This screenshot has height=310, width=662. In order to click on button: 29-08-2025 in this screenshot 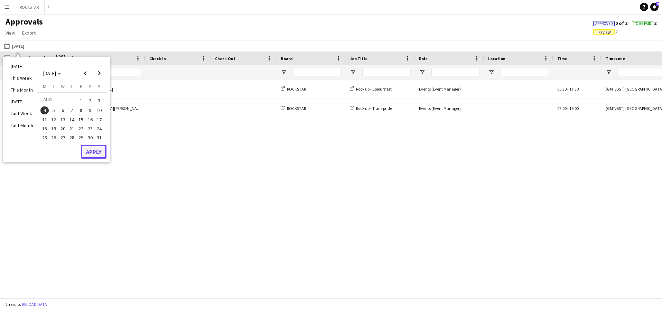, I will do `click(81, 137)`.